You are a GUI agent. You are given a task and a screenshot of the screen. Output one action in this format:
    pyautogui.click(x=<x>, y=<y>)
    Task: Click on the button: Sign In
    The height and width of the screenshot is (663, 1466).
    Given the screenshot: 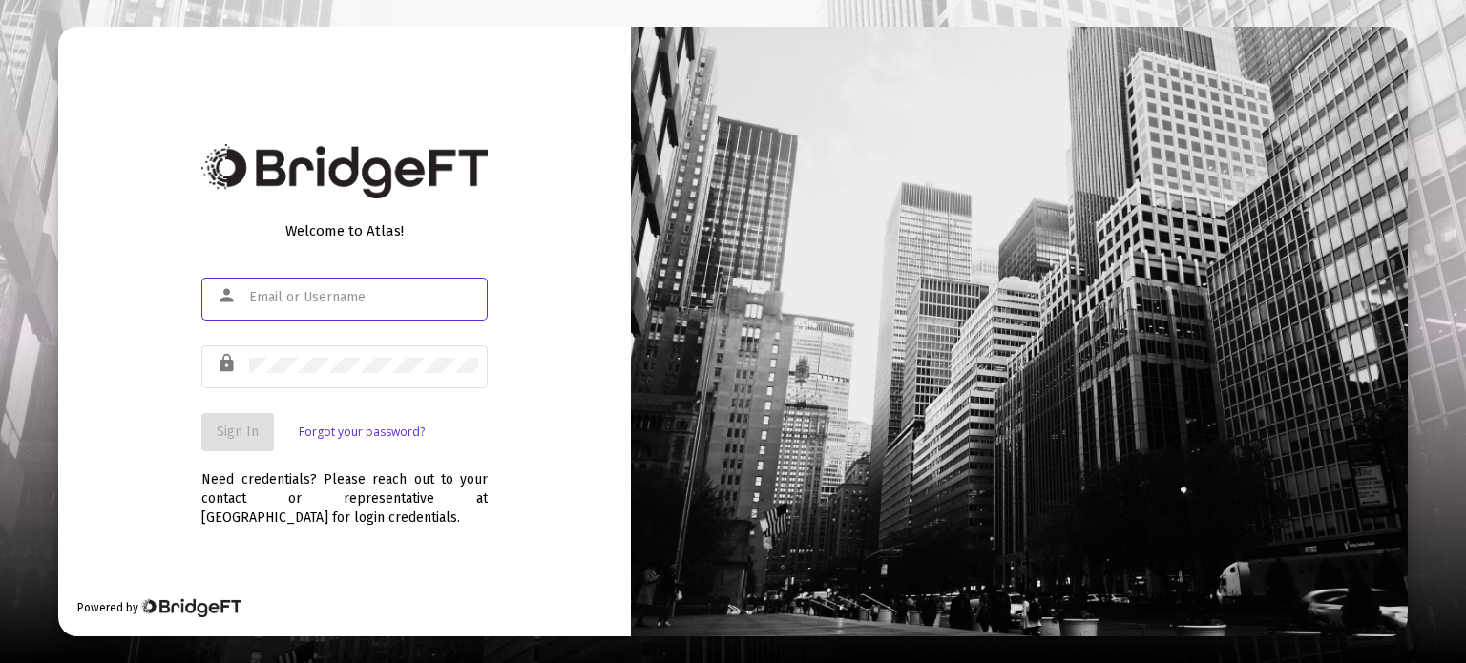 What is the action you would take?
    pyautogui.click(x=238, y=432)
    